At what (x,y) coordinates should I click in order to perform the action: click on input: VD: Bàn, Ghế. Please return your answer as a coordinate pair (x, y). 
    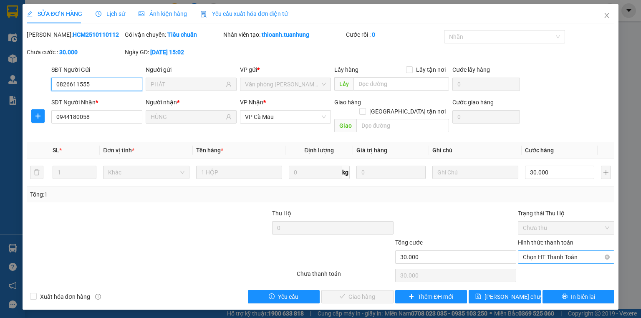
    Looking at the image, I should click on (239, 172).